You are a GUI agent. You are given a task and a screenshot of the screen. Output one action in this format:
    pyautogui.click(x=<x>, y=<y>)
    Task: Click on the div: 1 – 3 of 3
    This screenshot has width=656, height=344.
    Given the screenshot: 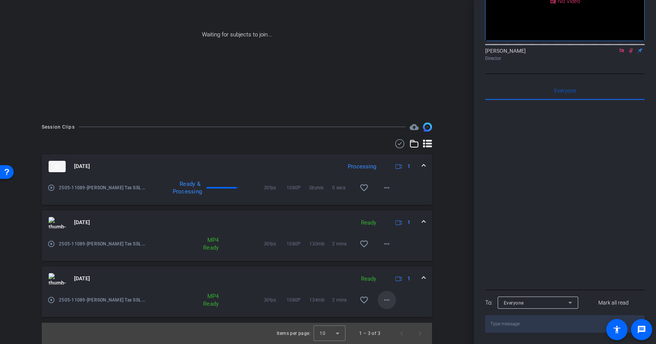 What is the action you would take?
    pyautogui.click(x=370, y=334)
    